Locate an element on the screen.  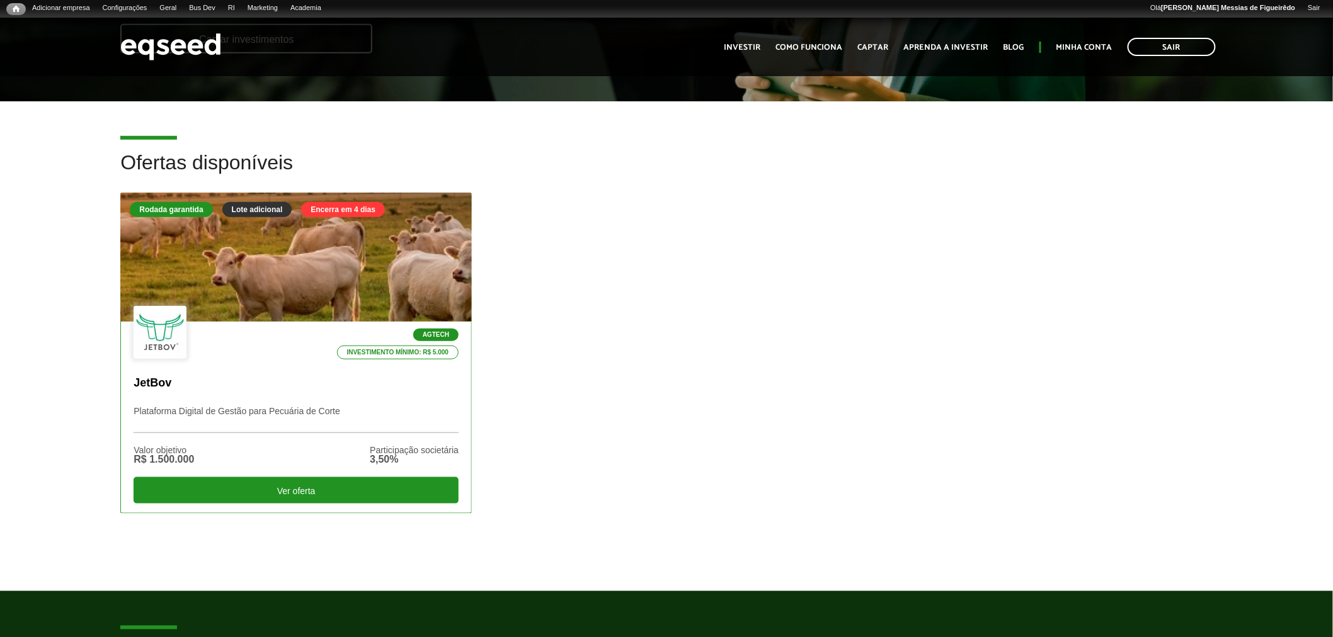
a: Adicionar empresa is located at coordinates (61, 8).